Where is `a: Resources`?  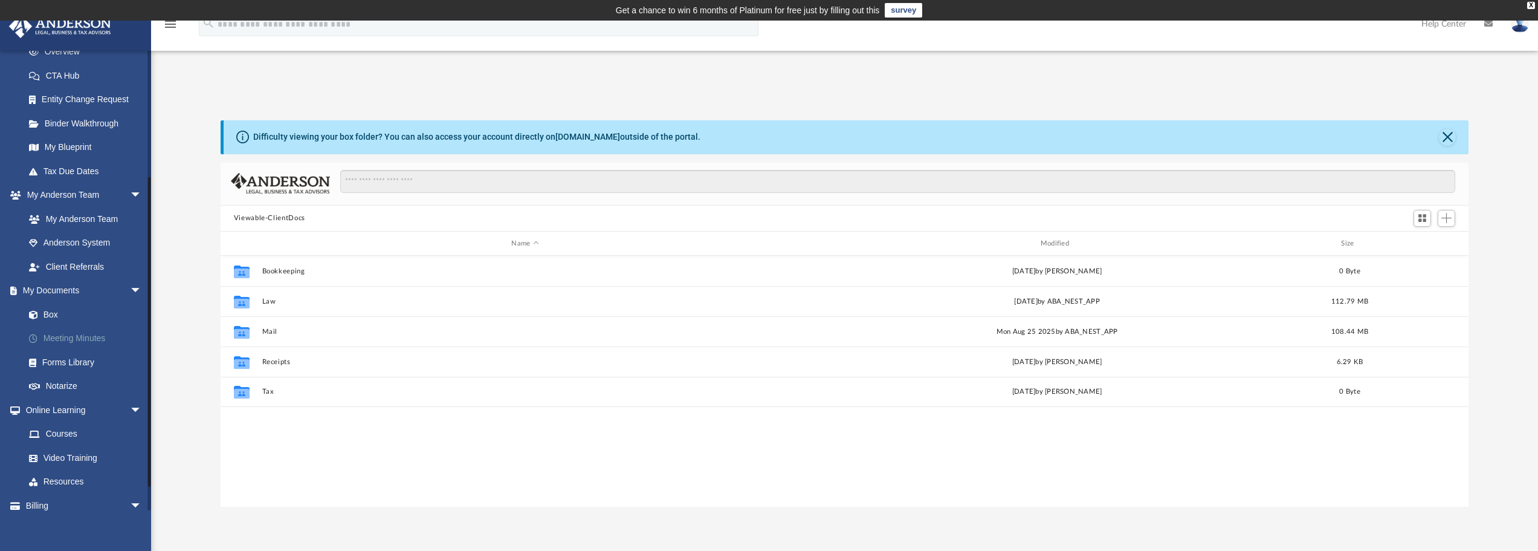
a: Resources is located at coordinates (85, 482).